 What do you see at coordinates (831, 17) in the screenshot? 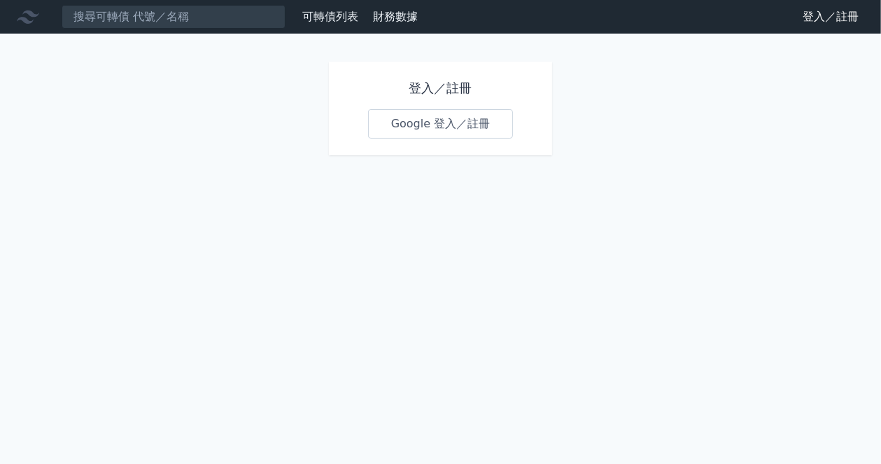
I see `a: 登入／註冊` at bounding box center [831, 17].